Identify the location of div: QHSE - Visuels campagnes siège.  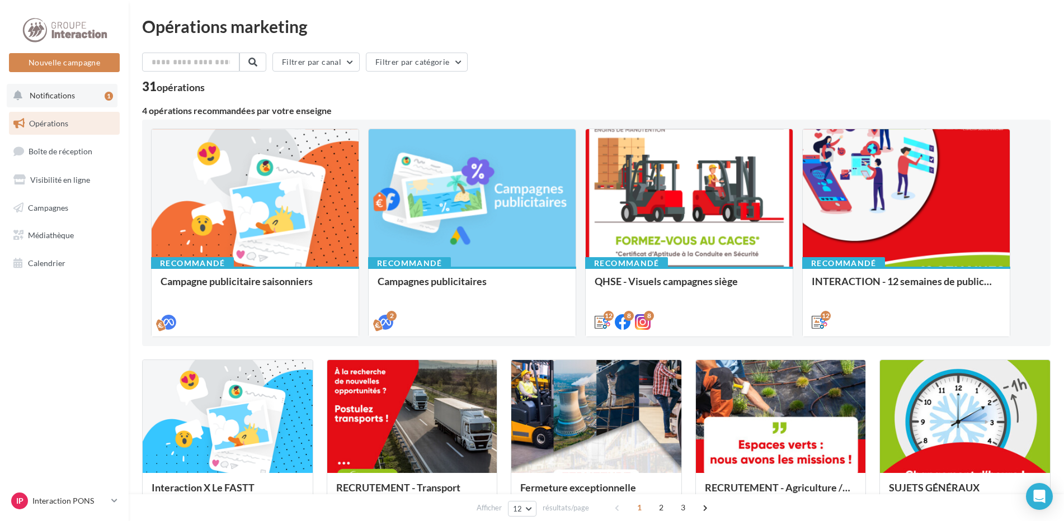
(689, 287).